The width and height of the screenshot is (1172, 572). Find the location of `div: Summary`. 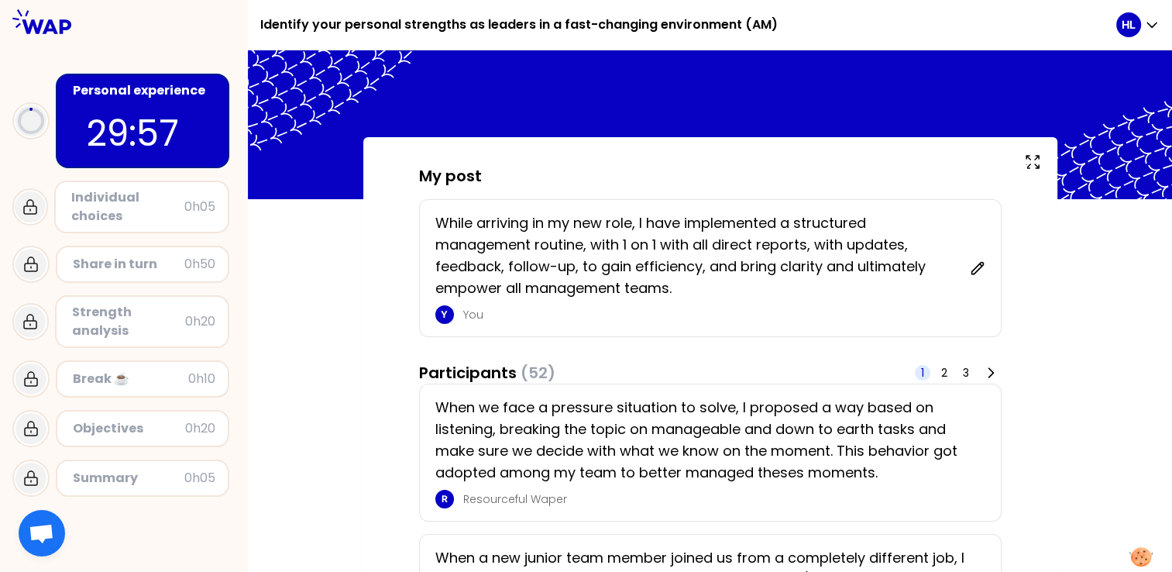

div: Summary is located at coordinates (129, 478).